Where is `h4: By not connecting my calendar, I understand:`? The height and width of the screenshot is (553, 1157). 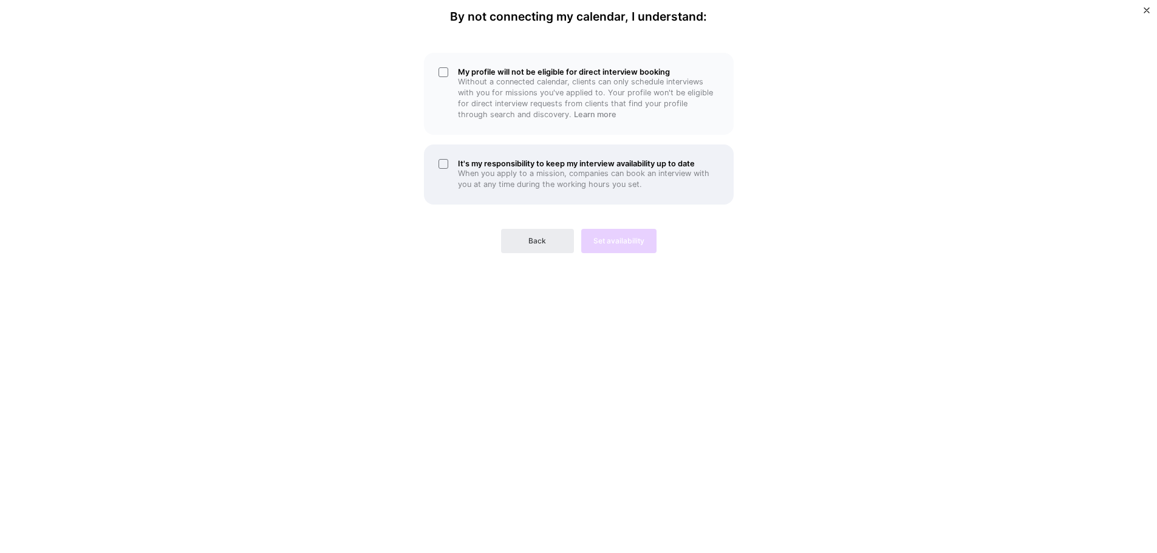 h4: By not connecting my calendar, I understand: is located at coordinates (578, 16).